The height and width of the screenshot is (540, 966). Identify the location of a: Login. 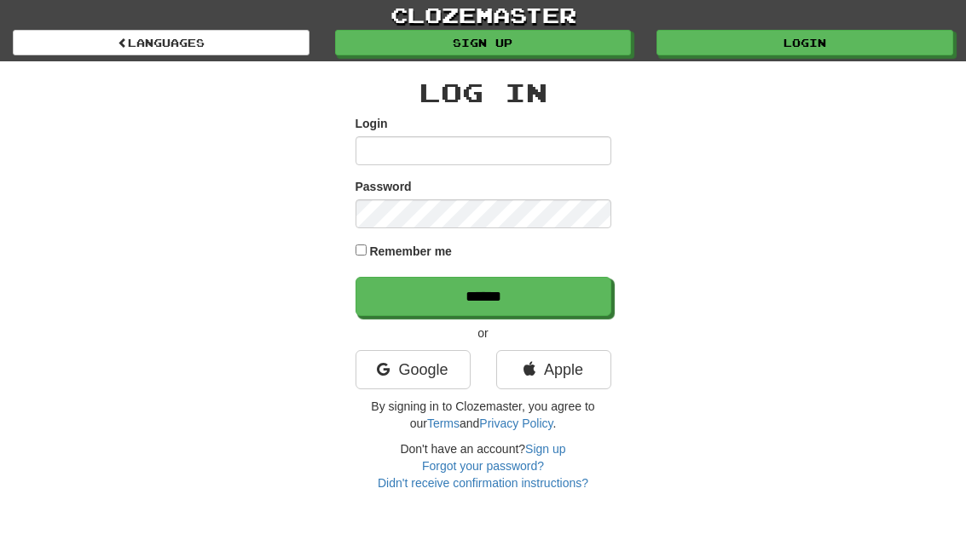
(804, 43).